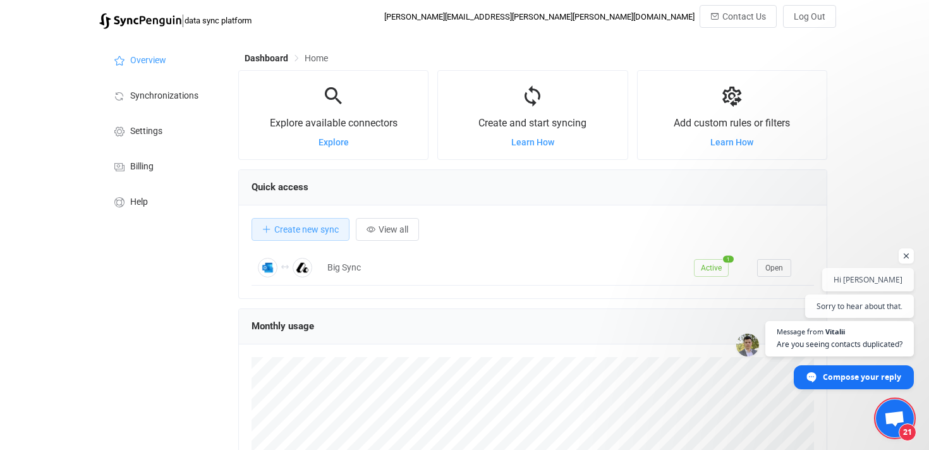  I want to click on span: Billing, so click(142, 167).